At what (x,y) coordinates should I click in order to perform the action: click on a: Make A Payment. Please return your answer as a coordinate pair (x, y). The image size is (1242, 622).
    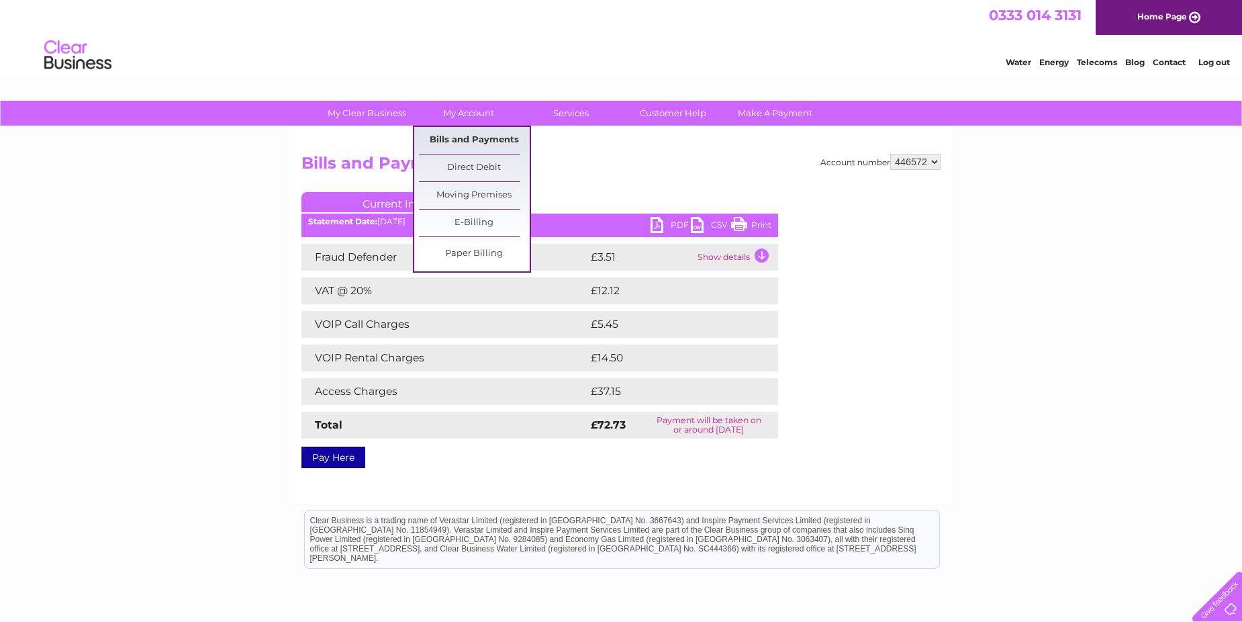
    Looking at the image, I should click on (775, 113).